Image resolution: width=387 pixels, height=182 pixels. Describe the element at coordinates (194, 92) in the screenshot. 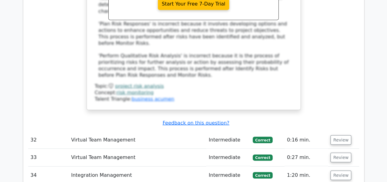

I see `div: Concept:` at that location.